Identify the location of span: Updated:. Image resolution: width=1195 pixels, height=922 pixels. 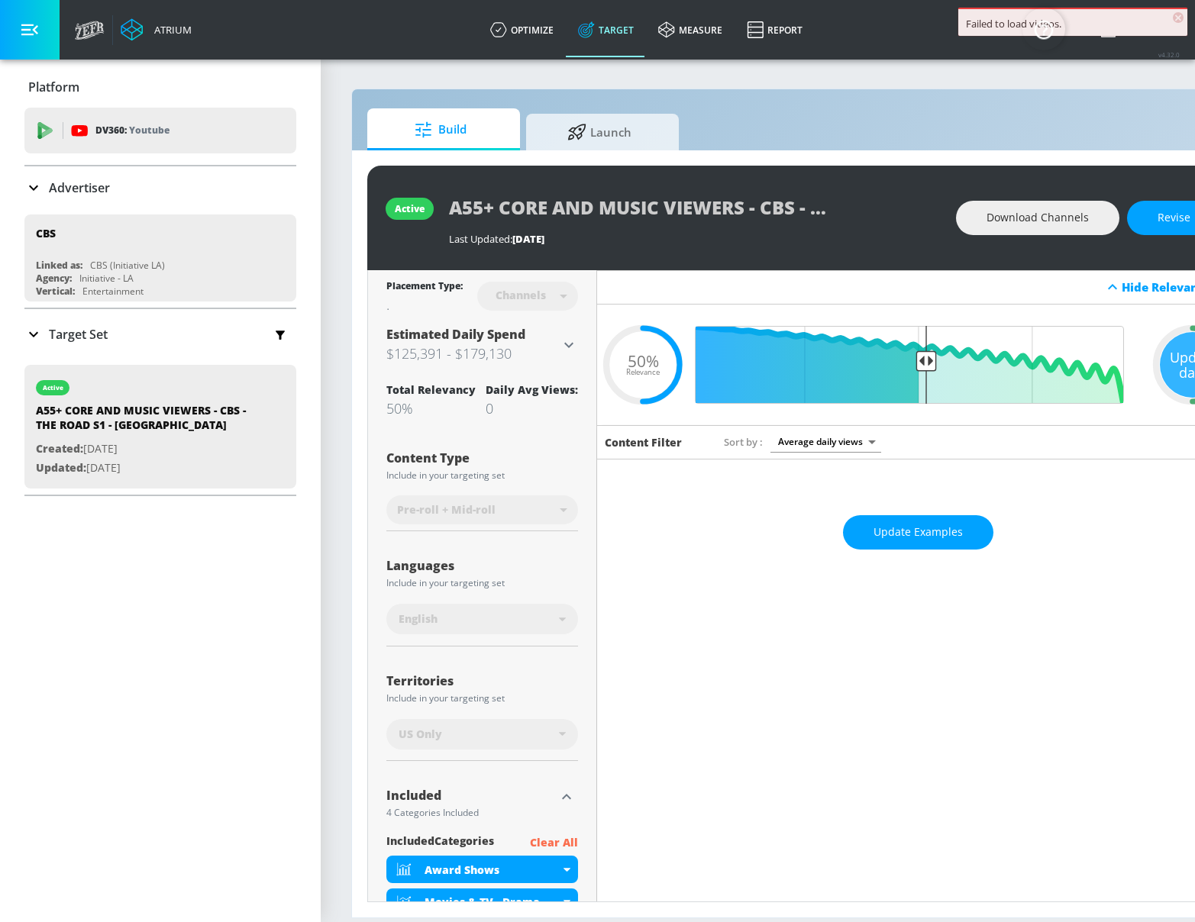
(61, 467).